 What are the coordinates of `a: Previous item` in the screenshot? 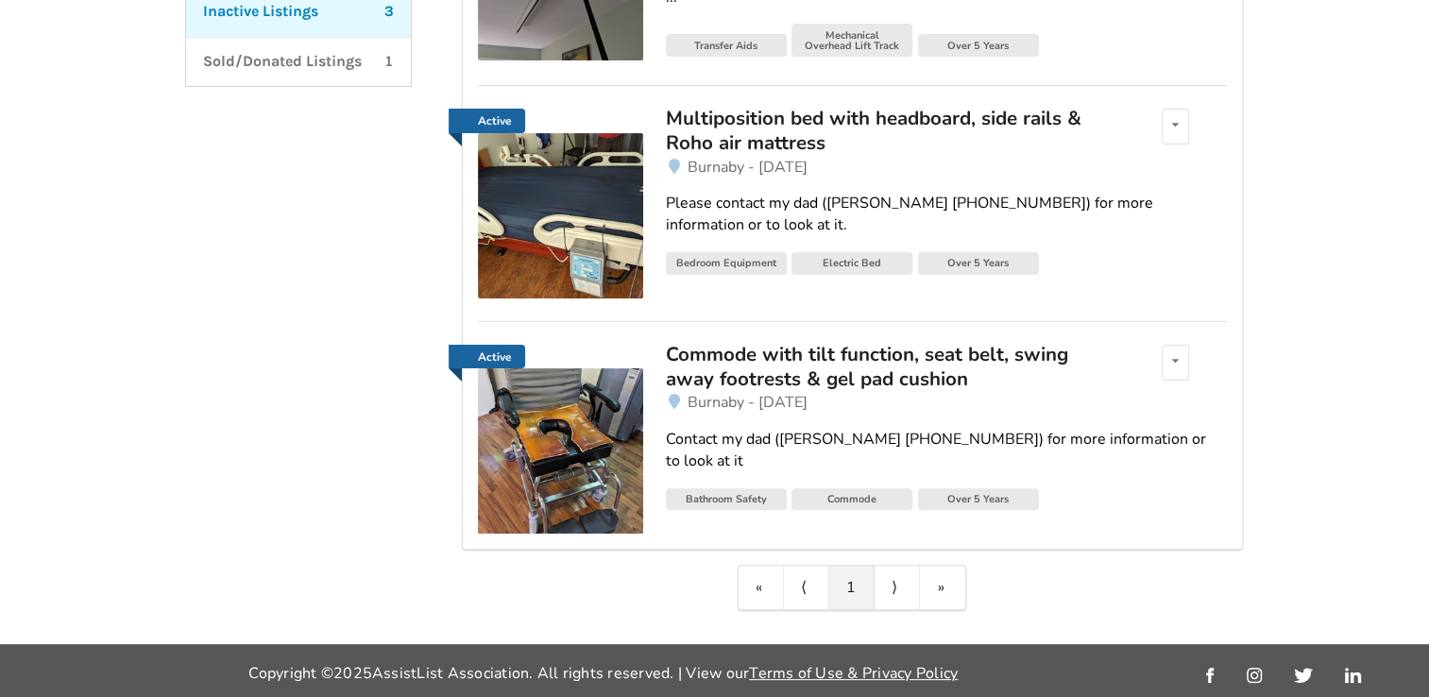 It's located at (807, 588).